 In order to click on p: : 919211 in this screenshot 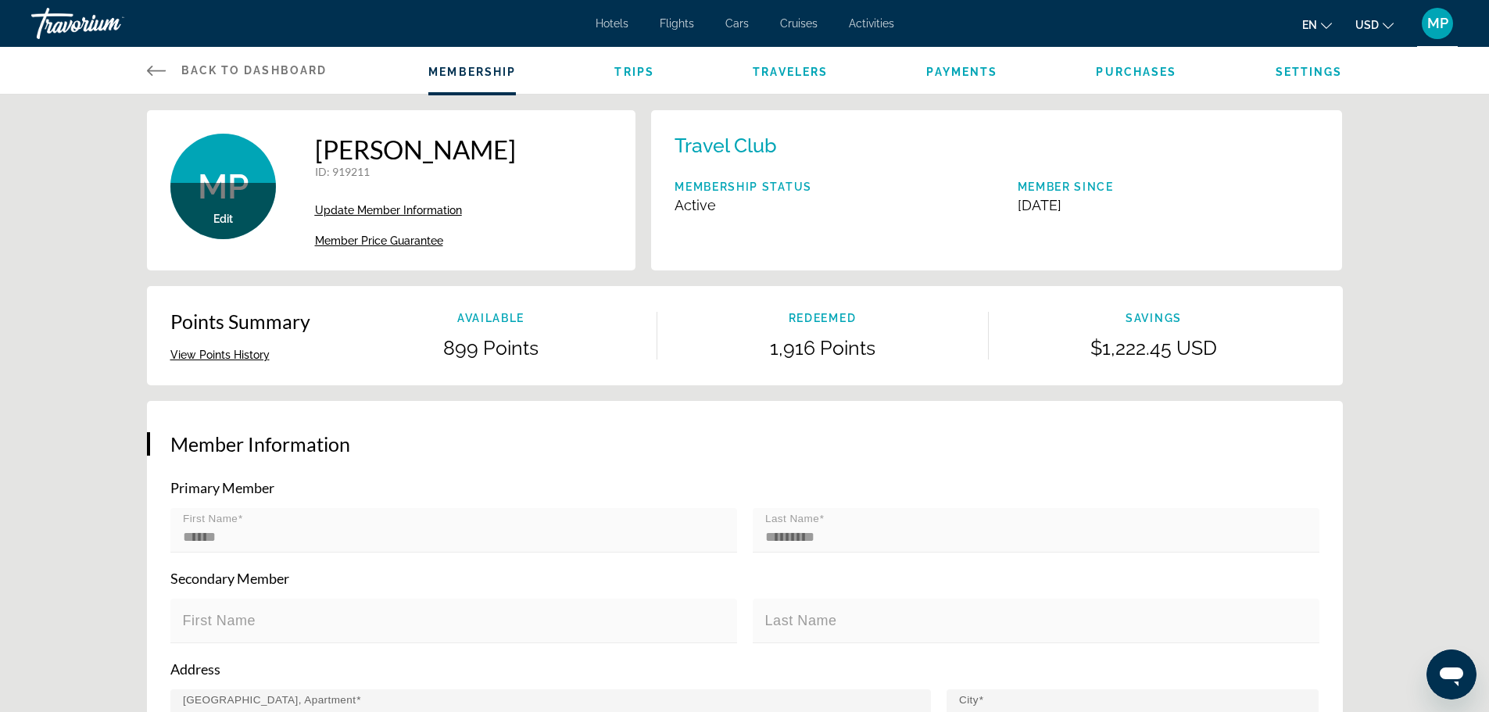, I will do `click(415, 171)`.